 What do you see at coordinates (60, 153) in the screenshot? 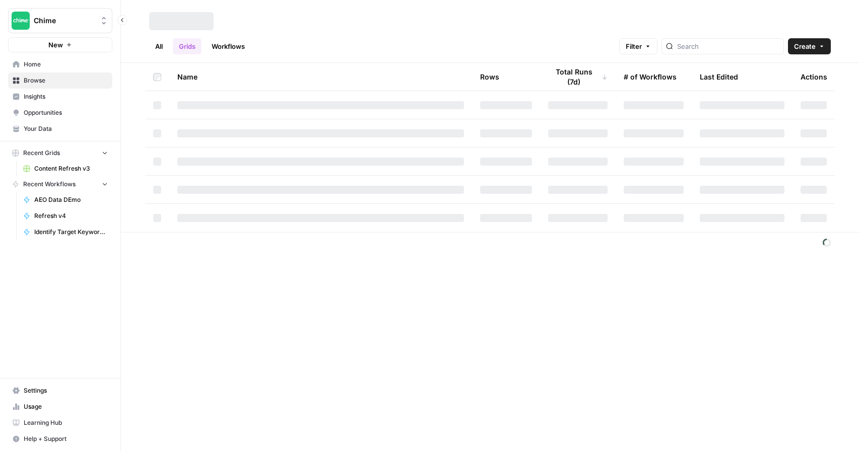
I see `button: Recent Grids` at bounding box center [60, 153].